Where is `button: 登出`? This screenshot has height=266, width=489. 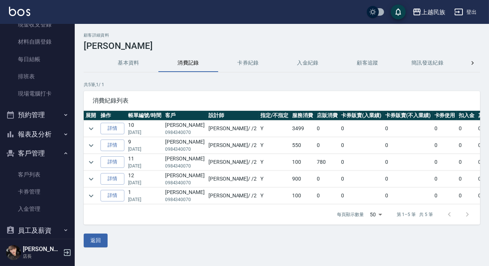 button: 登出 is located at coordinates (465, 12).